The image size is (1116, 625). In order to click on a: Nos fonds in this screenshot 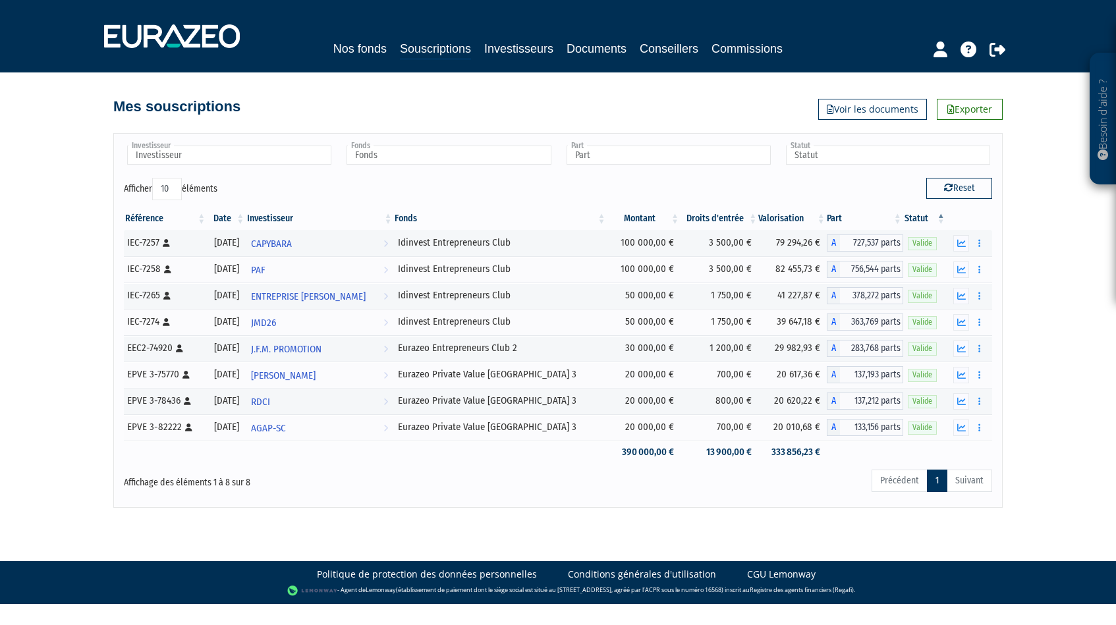, I will do `click(360, 49)`.